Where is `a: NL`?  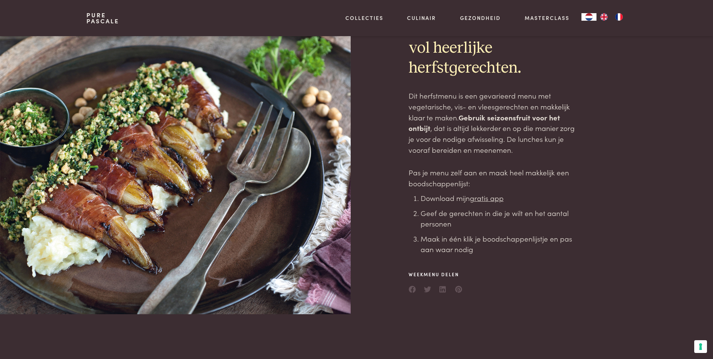 a: NL is located at coordinates (589, 17).